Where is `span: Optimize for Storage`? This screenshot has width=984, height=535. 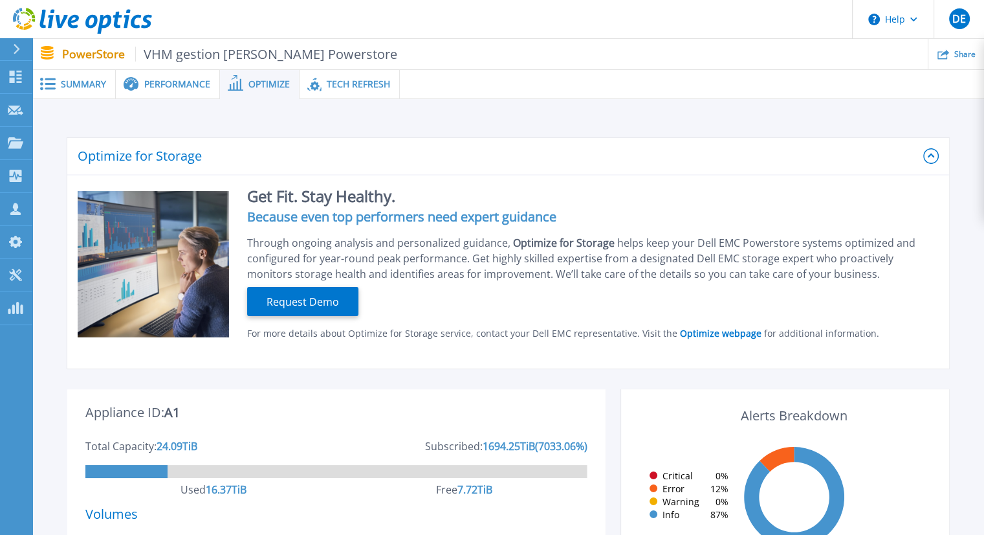 span: Optimize for Storage is located at coordinates (565, 243).